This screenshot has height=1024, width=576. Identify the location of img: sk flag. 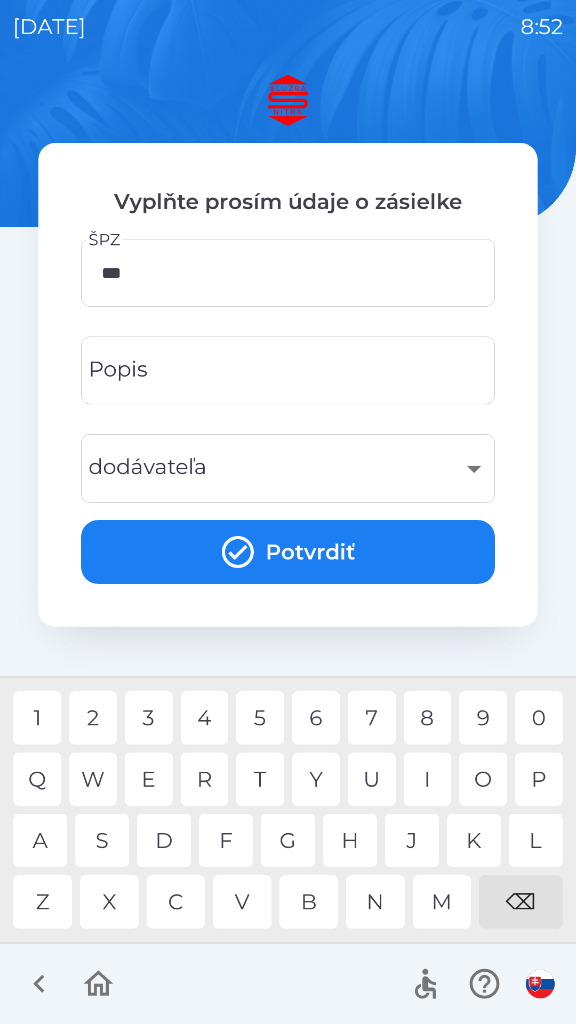
(540, 984).